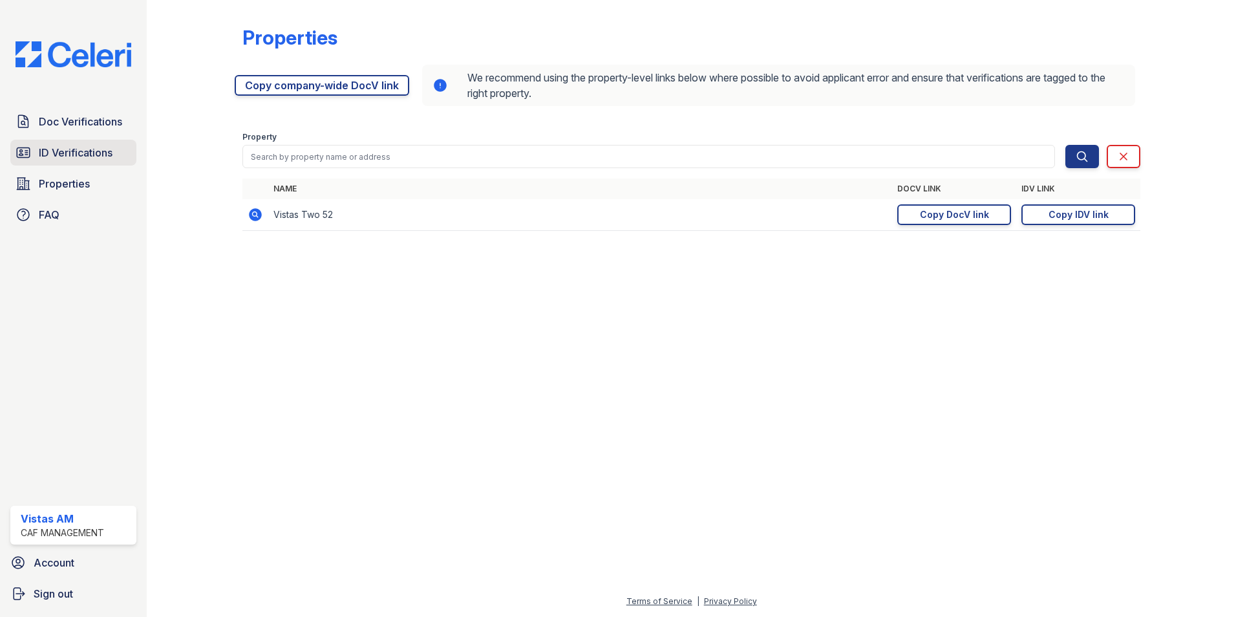 The image size is (1236, 617). What do you see at coordinates (659, 601) in the screenshot?
I see `a: Terms of Service` at bounding box center [659, 601].